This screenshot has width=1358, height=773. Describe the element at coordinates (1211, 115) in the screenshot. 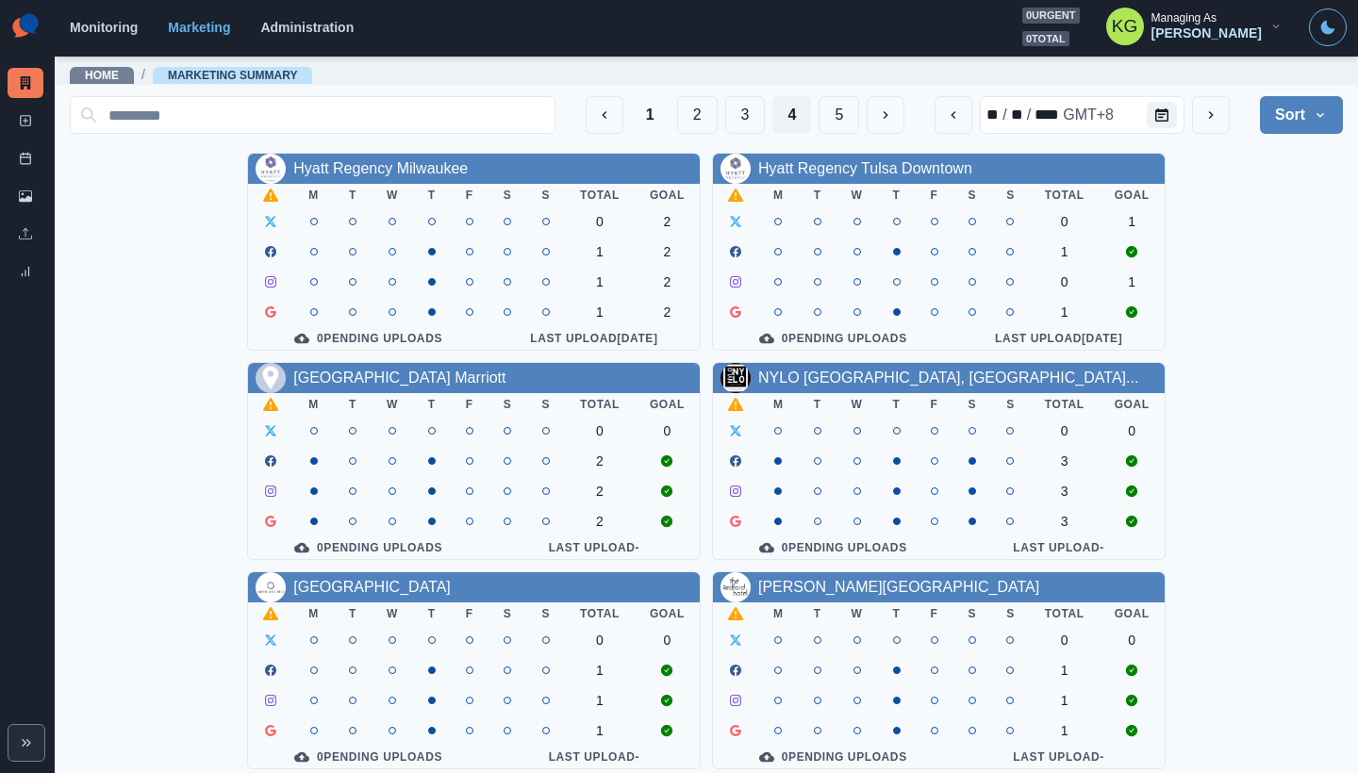

I see `button: next` at that location.